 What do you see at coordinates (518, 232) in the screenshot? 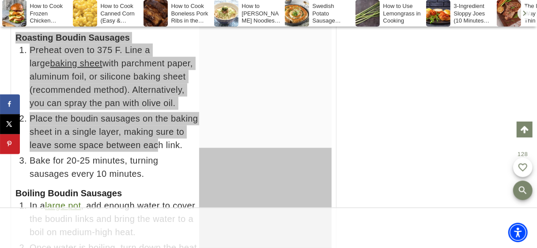
I see `div: Accessibility Menu` at bounding box center [518, 232].